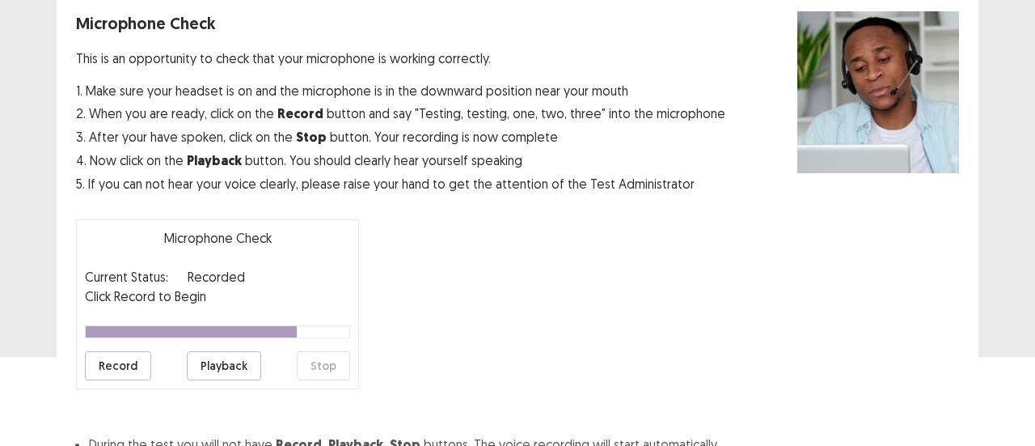 The width and height of the screenshot is (1035, 446). What do you see at coordinates (400, 160) in the screenshot?
I see `p: 4. Now click on the button. You should clearly hear yourself speaking` at bounding box center [400, 160].